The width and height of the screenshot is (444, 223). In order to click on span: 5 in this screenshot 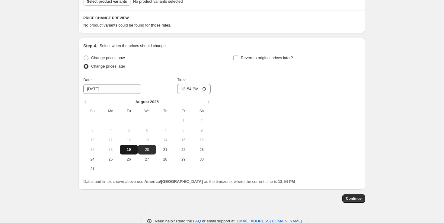, I will do `click(129, 130)`.